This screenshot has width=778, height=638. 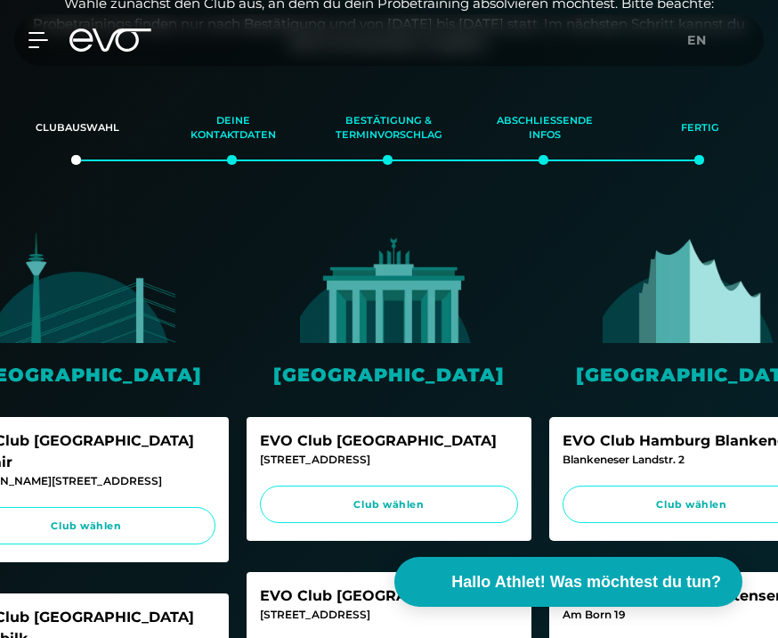 What do you see at coordinates (703, 40) in the screenshot?
I see `a: en` at bounding box center [703, 40].